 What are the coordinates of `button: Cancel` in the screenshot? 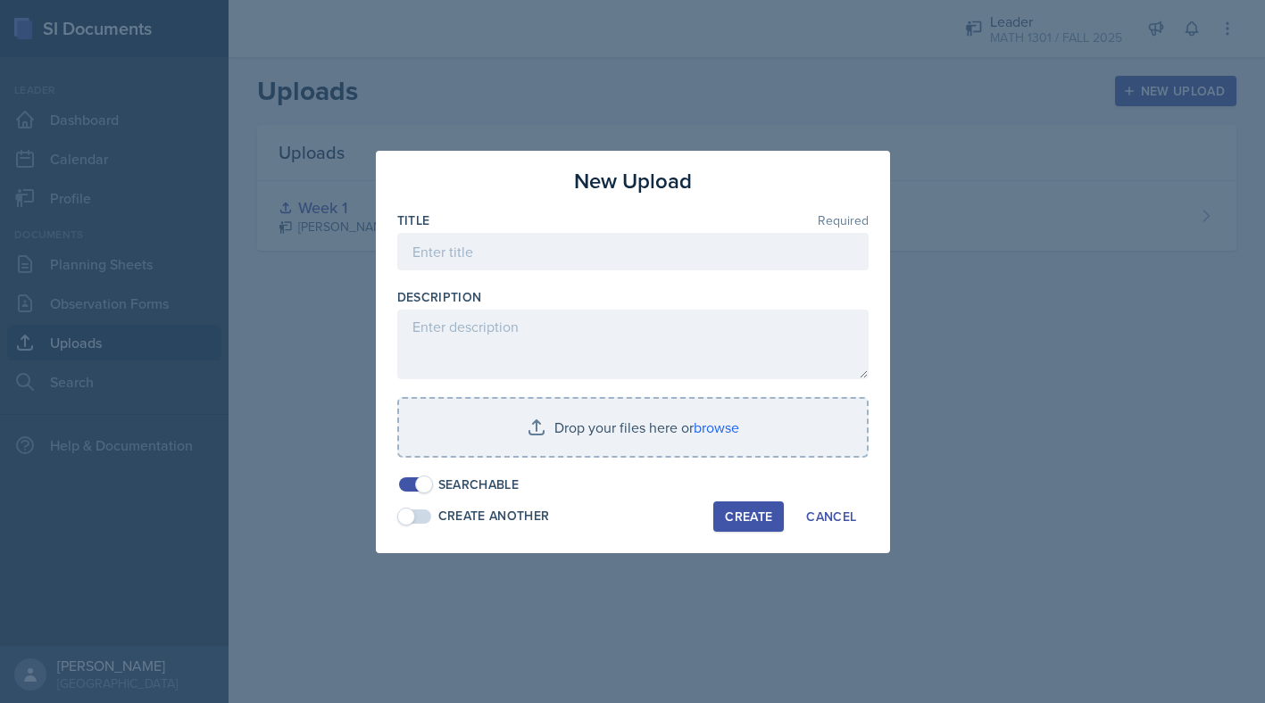 It's located at (831, 517).